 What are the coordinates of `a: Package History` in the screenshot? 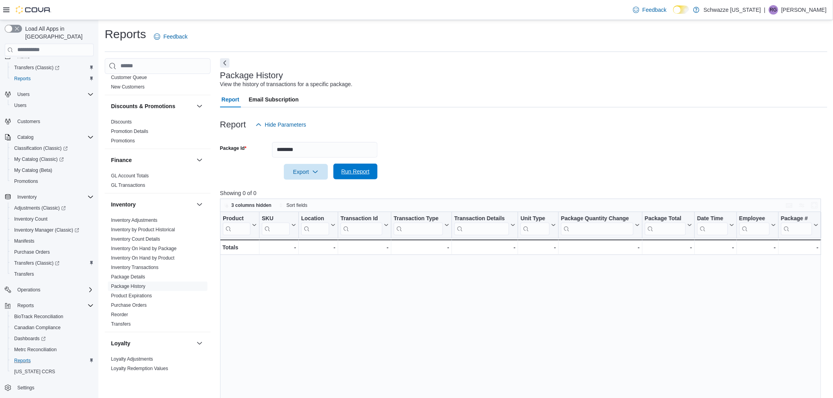 It's located at (128, 287).